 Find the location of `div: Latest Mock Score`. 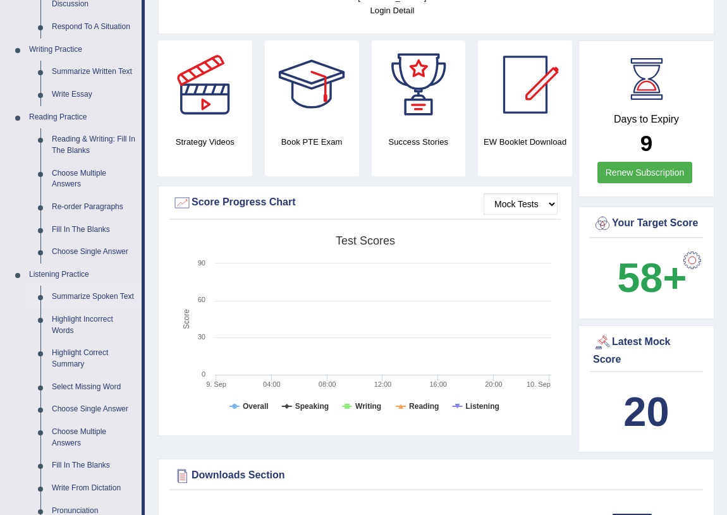

div: Latest Mock Score is located at coordinates (646, 350).